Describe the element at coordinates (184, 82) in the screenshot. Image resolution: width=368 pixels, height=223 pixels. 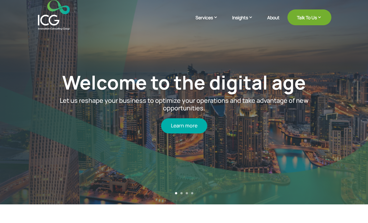
I see `a: Welcome to the digital age` at that location.